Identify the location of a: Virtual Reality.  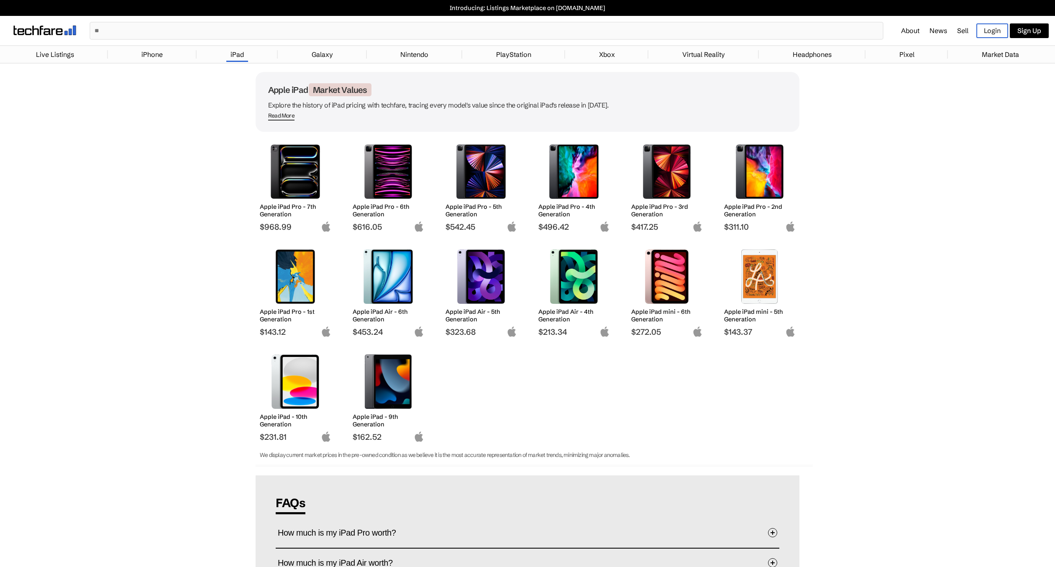
(703, 54).